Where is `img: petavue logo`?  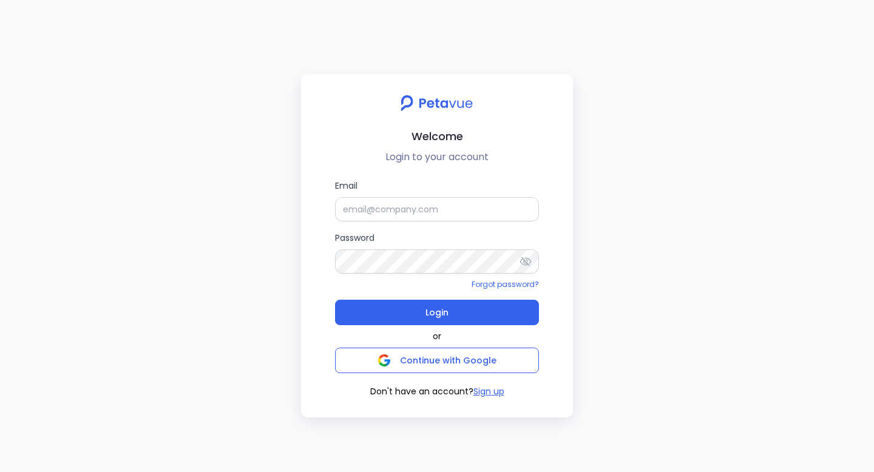 img: petavue logo is located at coordinates (436, 103).